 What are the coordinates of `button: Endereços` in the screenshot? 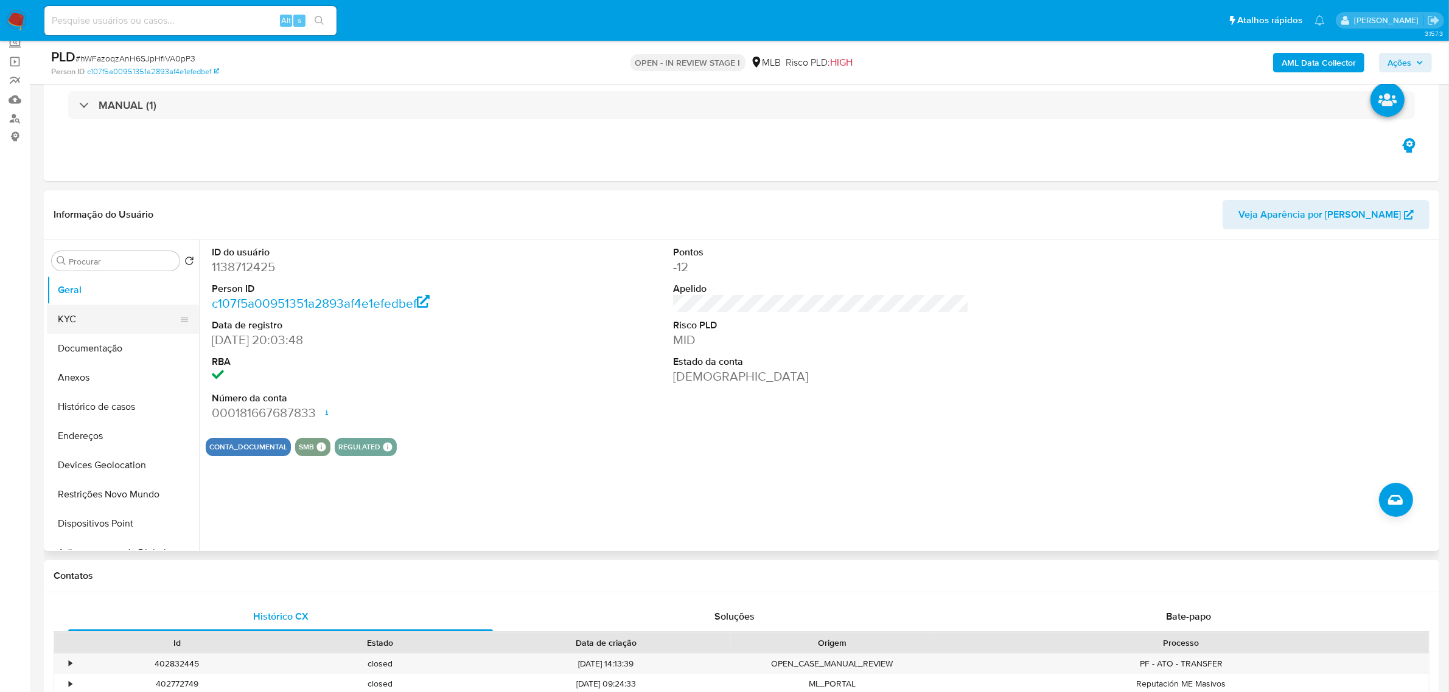 It's located at (123, 436).